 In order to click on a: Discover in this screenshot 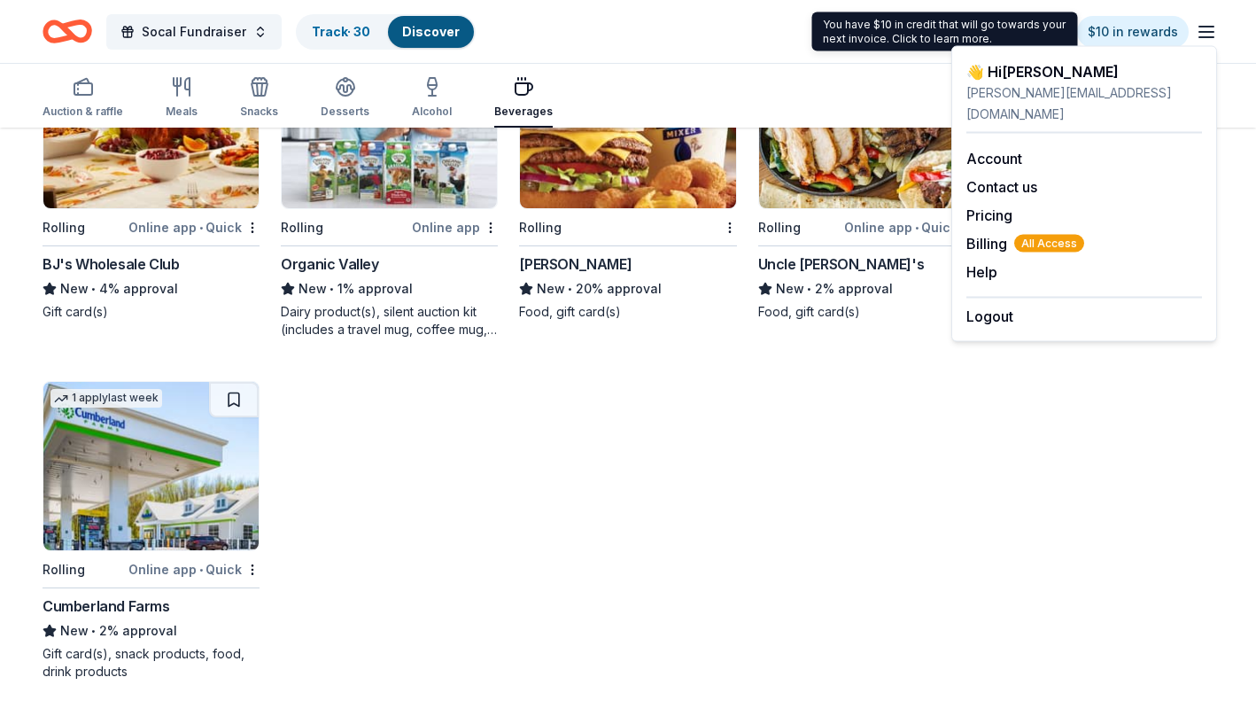, I will do `click(430, 31)`.